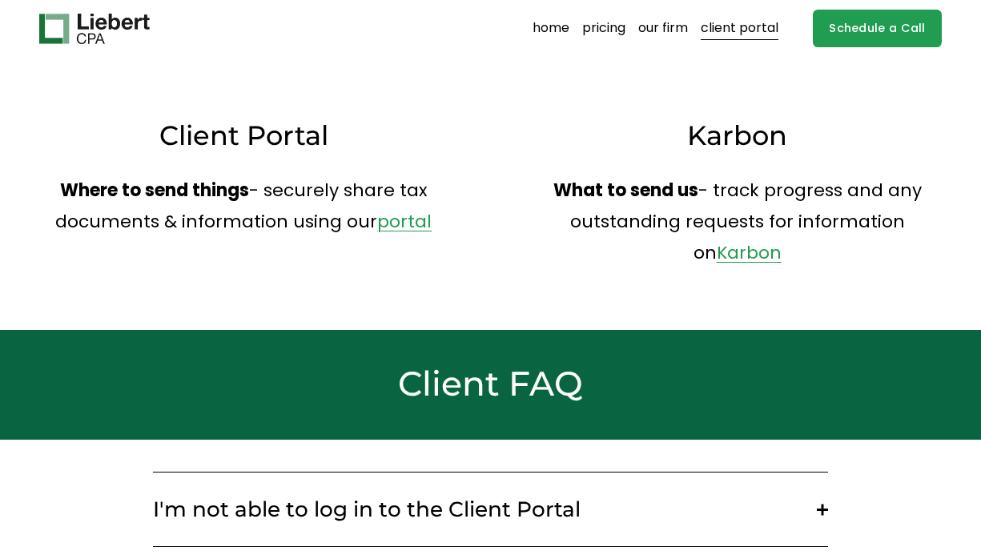 This screenshot has width=981, height=555. I want to click on p: - securely share tax documents & information using our, so click(243, 206).